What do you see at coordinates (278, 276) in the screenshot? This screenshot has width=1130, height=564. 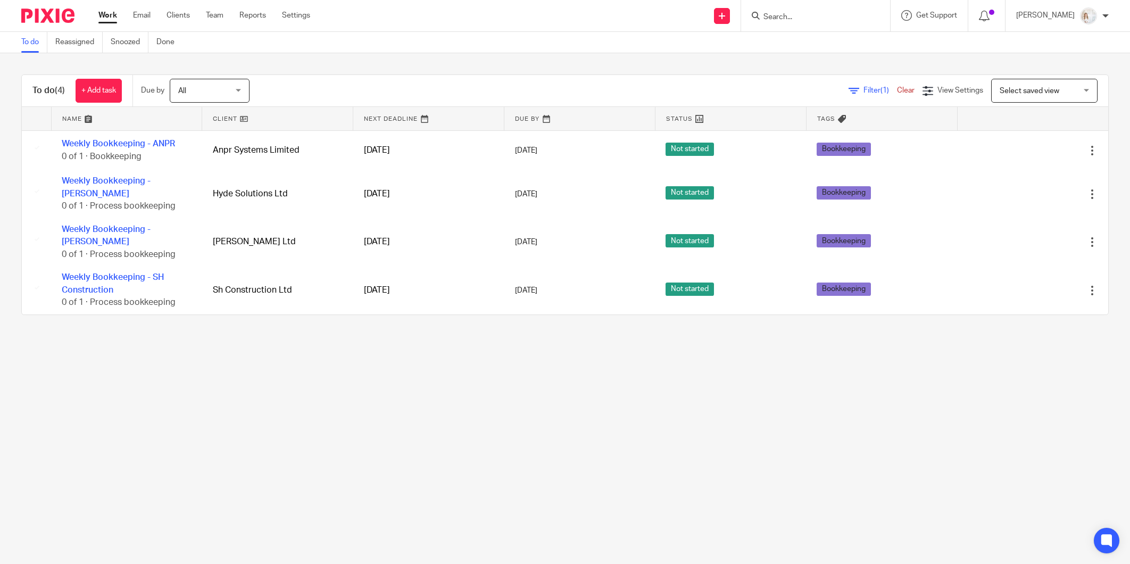 I see `td: Sh Construction Ltd` at bounding box center [278, 276].